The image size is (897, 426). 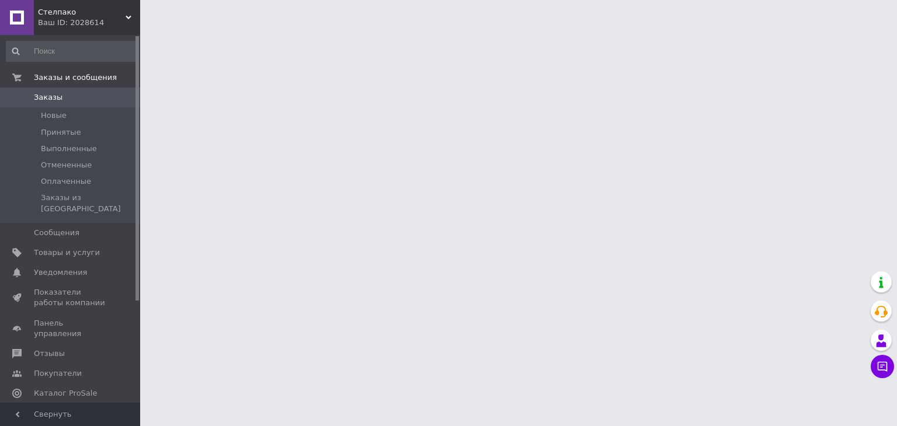 I want to click on div: Ваш ID: 2028614, so click(x=89, y=23).